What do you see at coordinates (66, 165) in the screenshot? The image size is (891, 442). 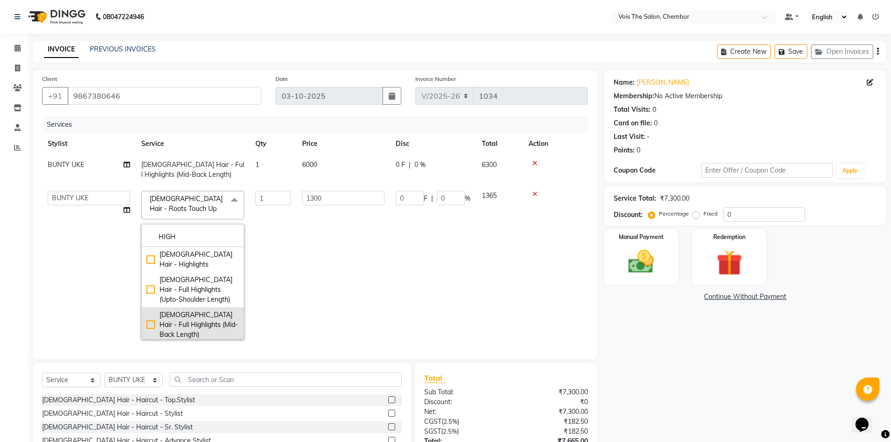 I see `span: BUNTY UKE` at bounding box center [66, 165].